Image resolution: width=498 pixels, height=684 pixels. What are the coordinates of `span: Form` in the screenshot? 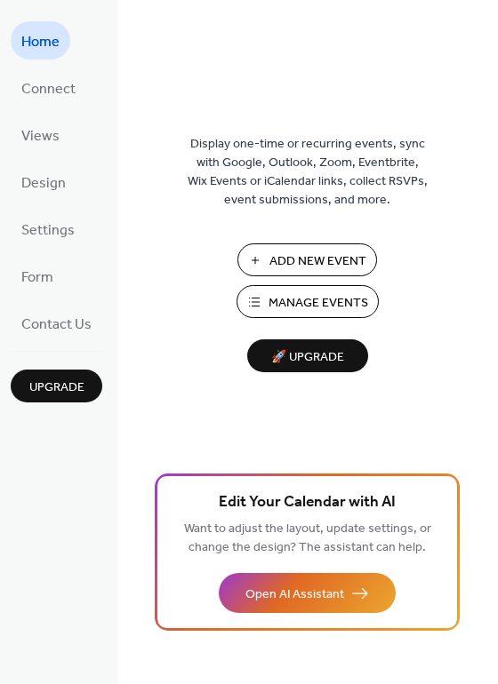 It's located at (37, 277).